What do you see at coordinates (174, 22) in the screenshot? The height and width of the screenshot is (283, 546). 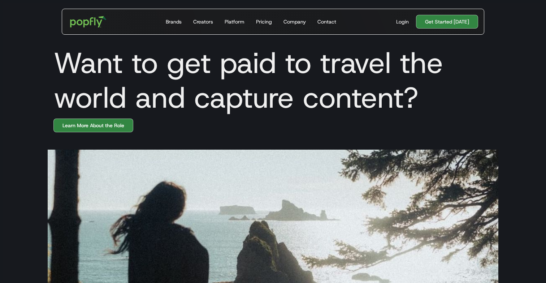 I see `div: Brands` at bounding box center [174, 22].